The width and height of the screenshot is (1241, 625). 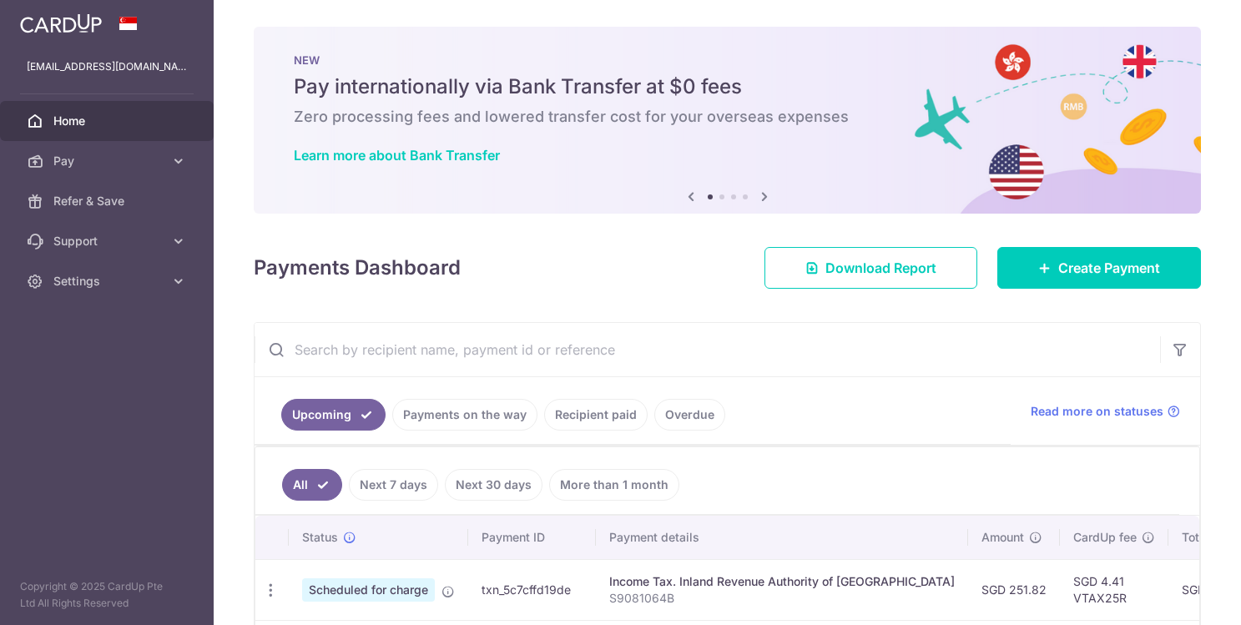 I want to click on span: CardUp fee, so click(x=1105, y=537).